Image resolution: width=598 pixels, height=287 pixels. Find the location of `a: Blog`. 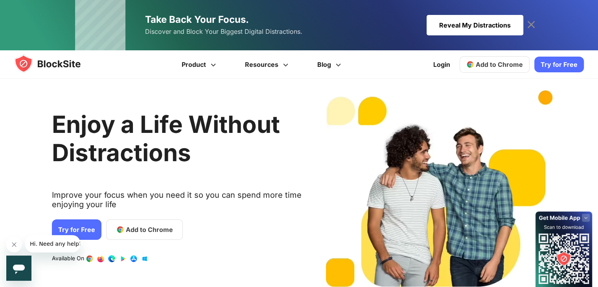

a: Blog is located at coordinates (330, 64).